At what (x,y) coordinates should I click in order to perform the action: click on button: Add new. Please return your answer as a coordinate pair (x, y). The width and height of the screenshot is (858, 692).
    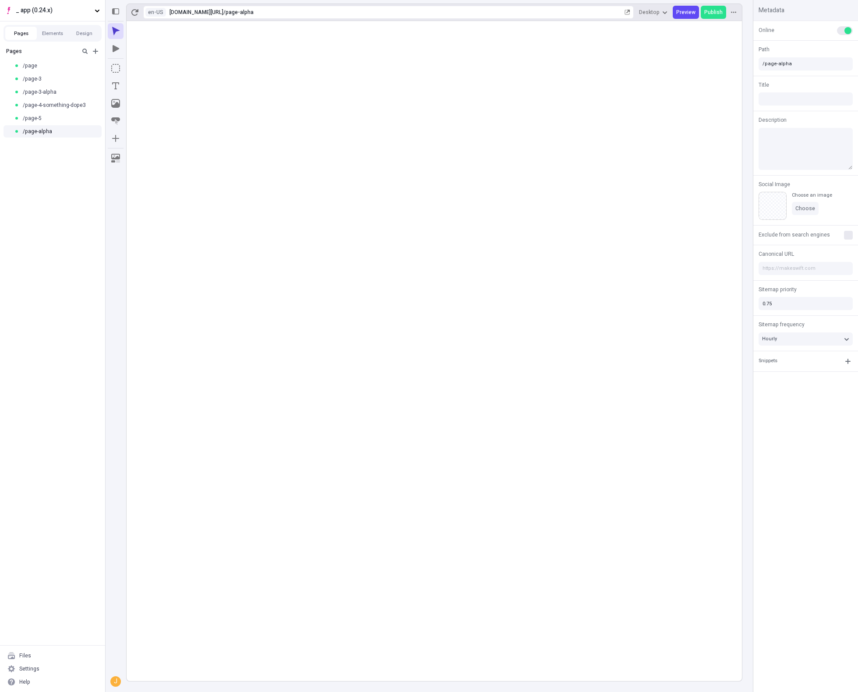
    Looking at the image, I should click on (96, 51).